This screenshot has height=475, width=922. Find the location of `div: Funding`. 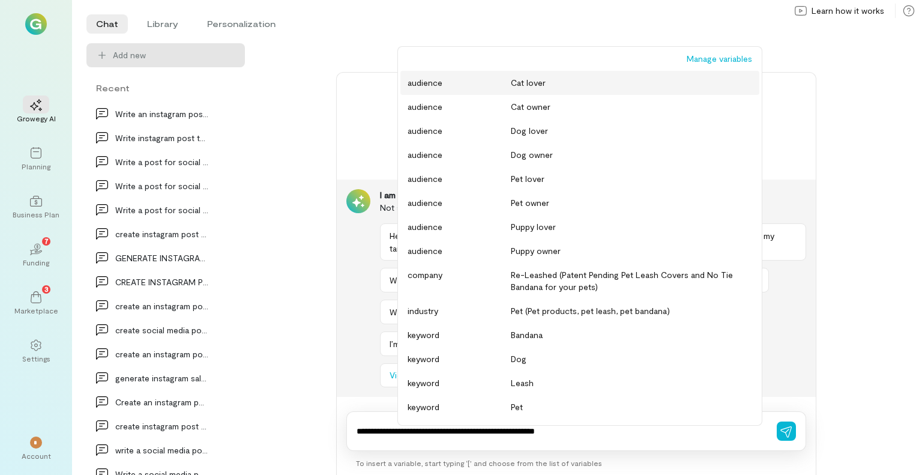

div: Funding is located at coordinates (36, 262).